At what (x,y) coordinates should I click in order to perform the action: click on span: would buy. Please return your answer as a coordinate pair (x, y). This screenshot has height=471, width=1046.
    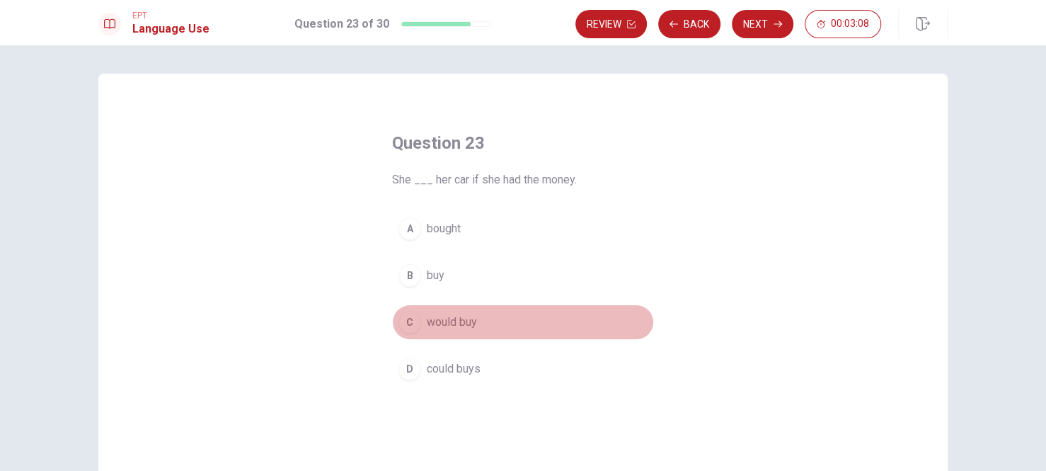
    Looking at the image, I should click on (451, 322).